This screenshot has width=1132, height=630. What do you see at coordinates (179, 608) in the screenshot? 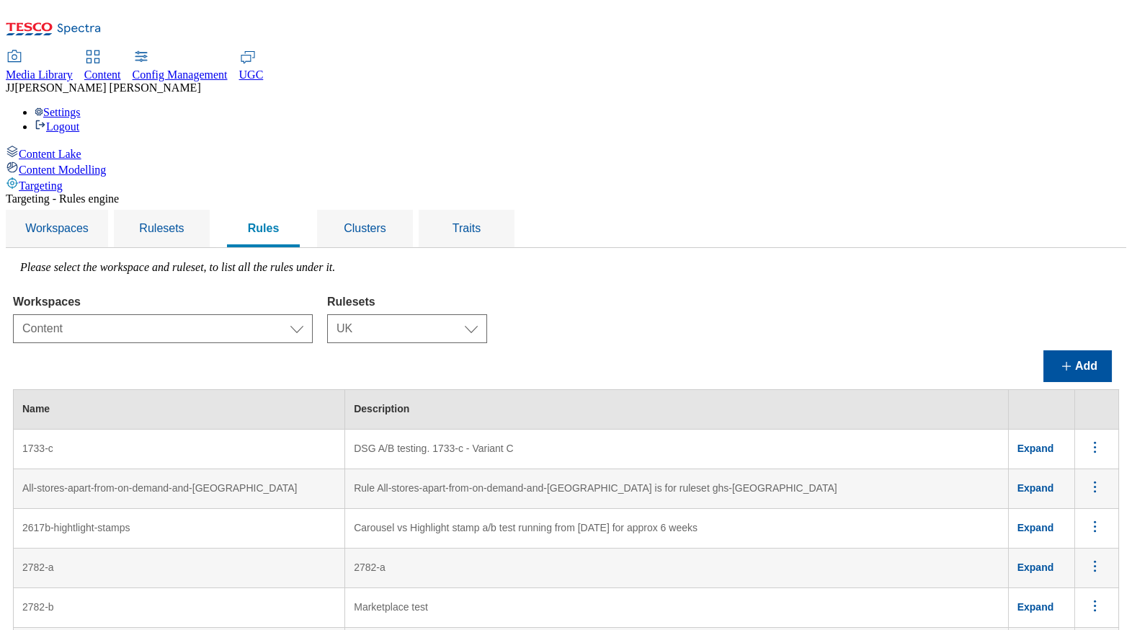
I see `td: 2782-b` at bounding box center [179, 608].